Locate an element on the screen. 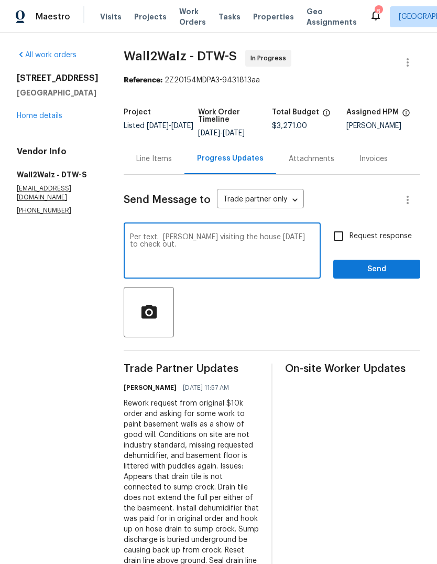 This screenshot has width=437, height=564. h4: Vendor Info is located at coordinates (58, 152).